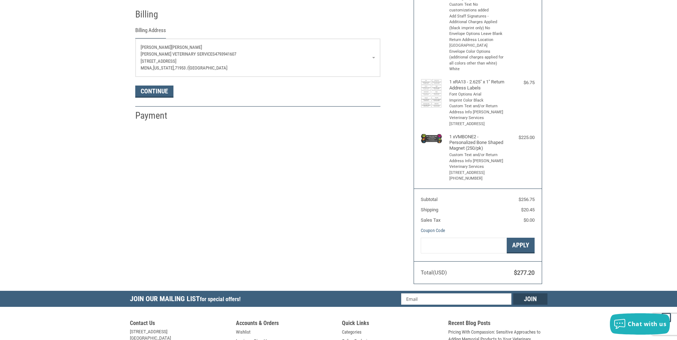 The width and height of the screenshot is (677, 340). I want to click on span: Sales Tax, so click(430, 220).